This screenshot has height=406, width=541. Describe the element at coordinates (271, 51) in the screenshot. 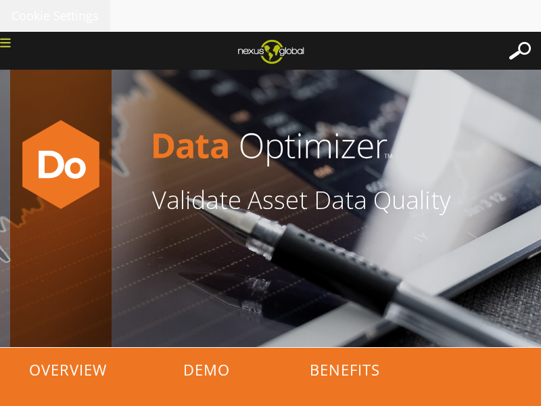

I see `img: ng_logo_web` at that location.